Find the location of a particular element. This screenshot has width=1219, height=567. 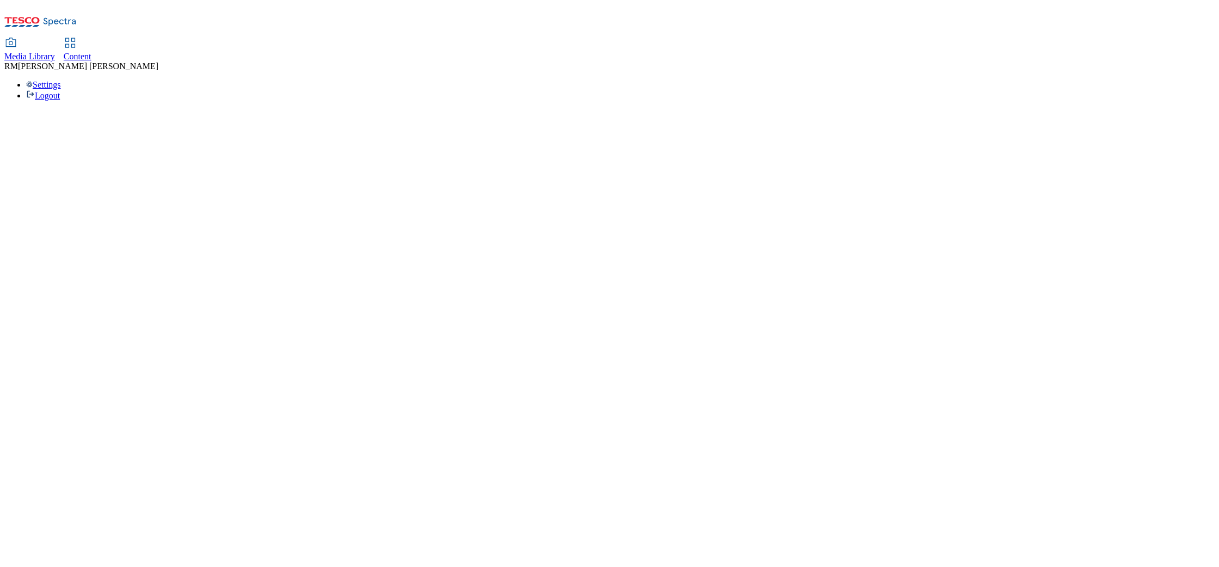

a: Settings is located at coordinates (44, 84).